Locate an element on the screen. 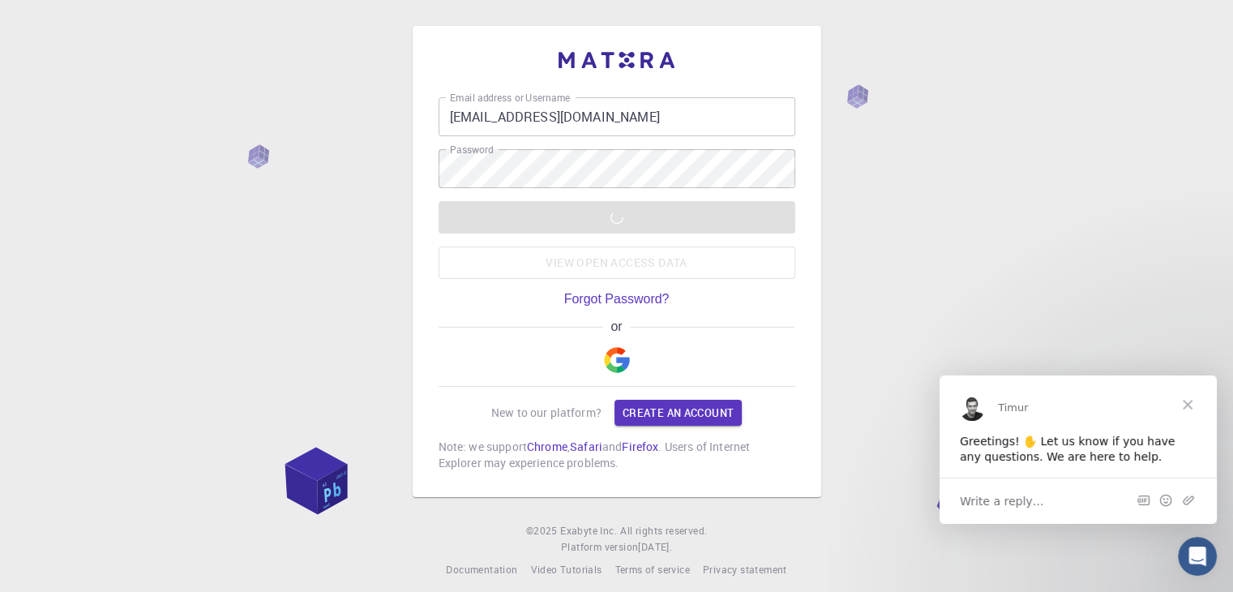  a: Exabyte Inc. is located at coordinates (588, 531).